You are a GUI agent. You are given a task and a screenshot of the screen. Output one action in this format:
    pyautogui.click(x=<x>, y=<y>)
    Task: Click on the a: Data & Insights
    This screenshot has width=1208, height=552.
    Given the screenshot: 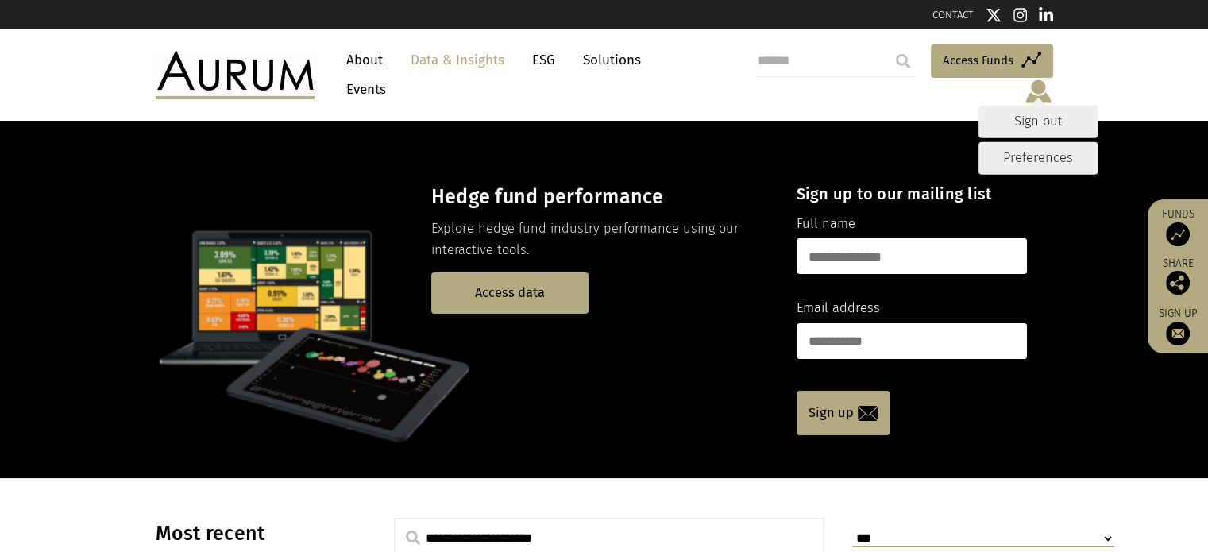 What is the action you would take?
    pyautogui.click(x=457, y=60)
    